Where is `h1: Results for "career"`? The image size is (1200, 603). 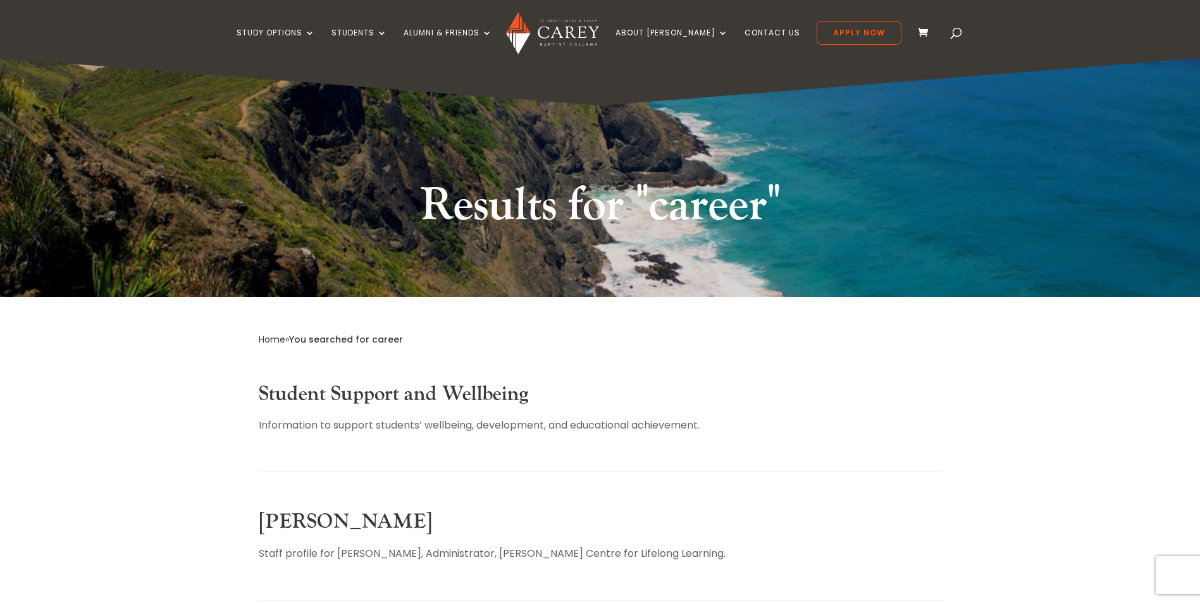 h1: Results for "career" is located at coordinates (600, 209).